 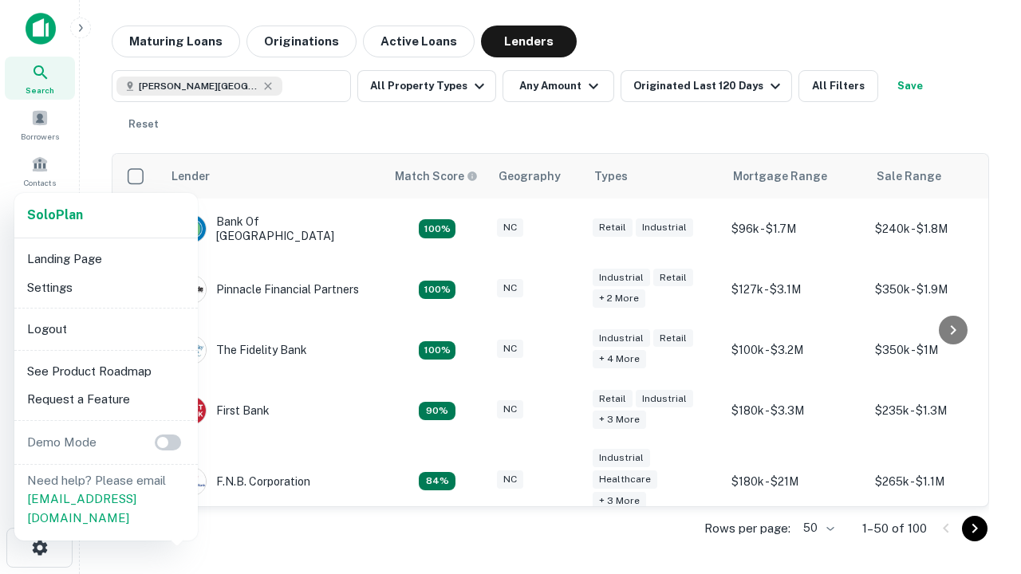 I want to click on p: Demo Mode, so click(x=61, y=443).